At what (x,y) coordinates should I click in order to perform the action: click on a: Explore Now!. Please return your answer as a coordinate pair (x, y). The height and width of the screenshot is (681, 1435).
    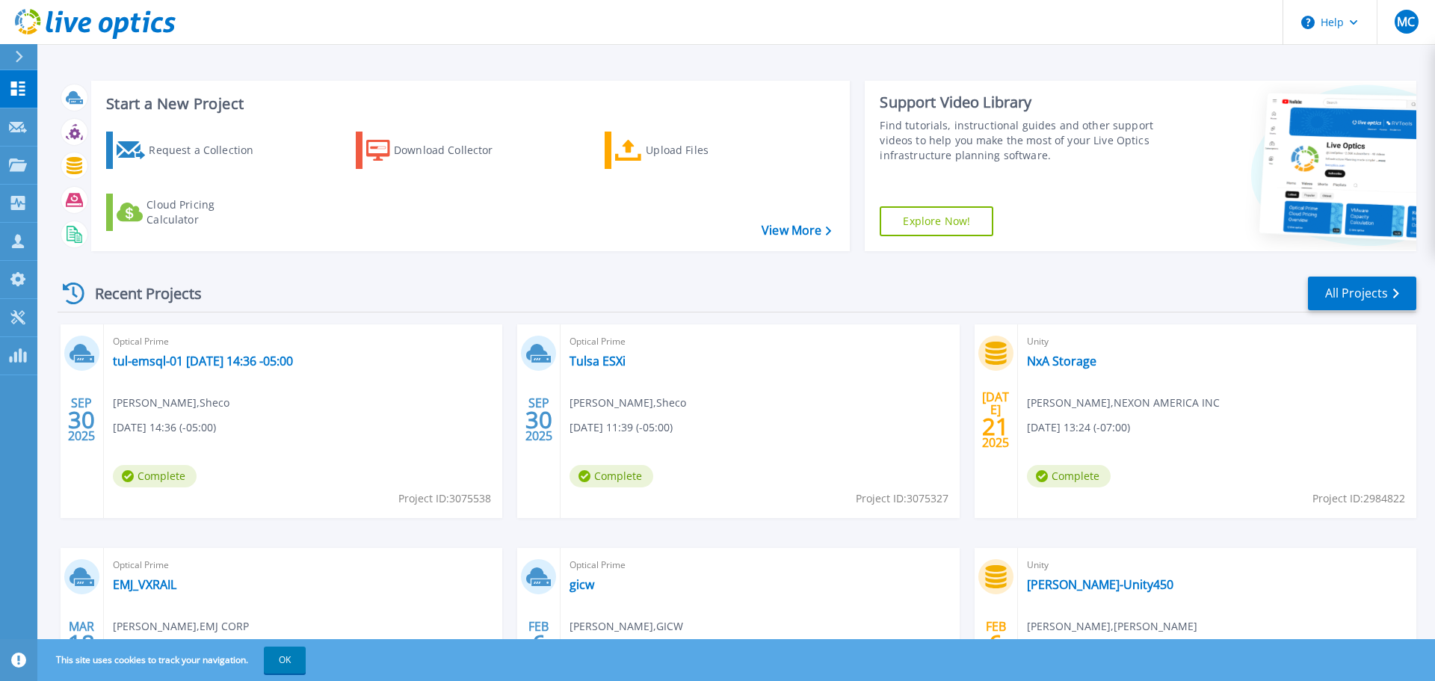
    Looking at the image, I should click on (936, 221).